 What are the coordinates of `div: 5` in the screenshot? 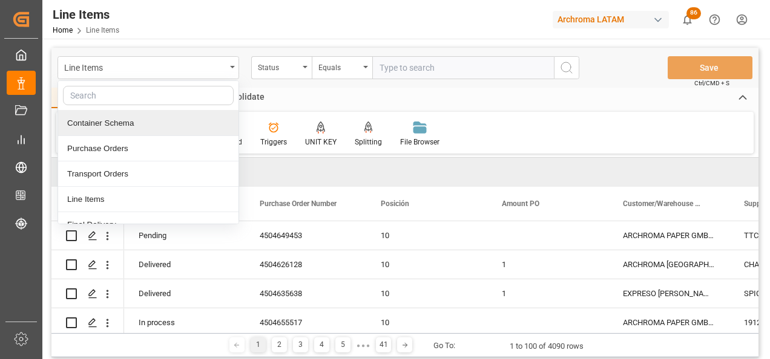 It's located at (342, 345).